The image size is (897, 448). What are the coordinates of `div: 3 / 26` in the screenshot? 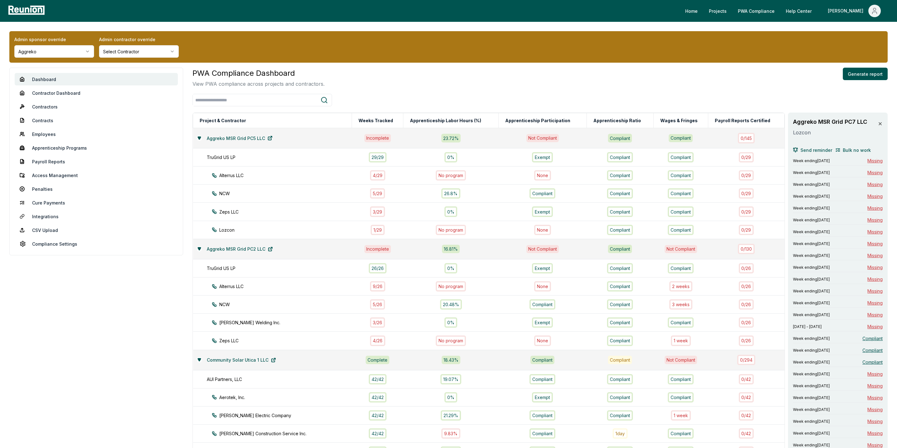 It's located at (378, 322).